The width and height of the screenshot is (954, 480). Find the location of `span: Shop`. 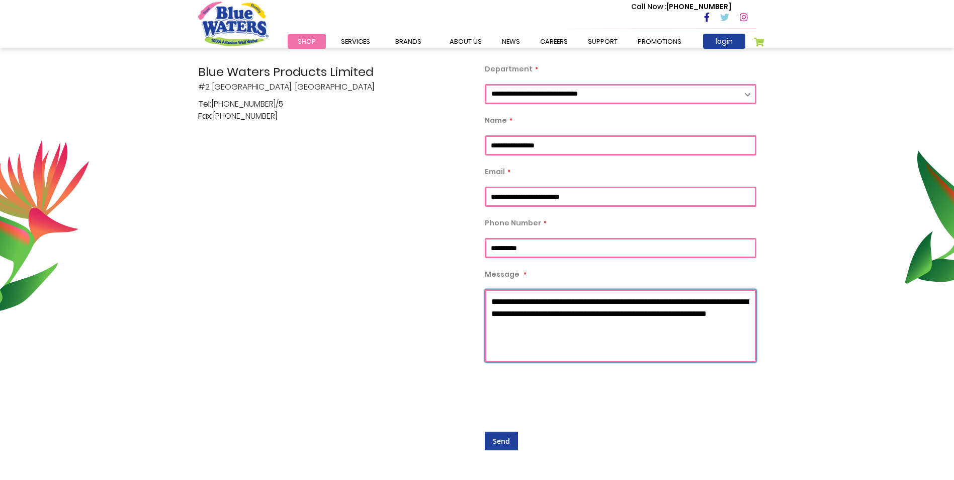

span: Shop is located at coordinates (307, 41).